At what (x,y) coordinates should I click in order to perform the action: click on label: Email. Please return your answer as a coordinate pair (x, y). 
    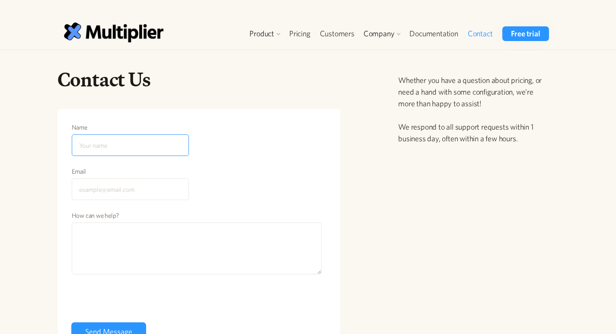
    Looking at the image, I should click on (130, 172).